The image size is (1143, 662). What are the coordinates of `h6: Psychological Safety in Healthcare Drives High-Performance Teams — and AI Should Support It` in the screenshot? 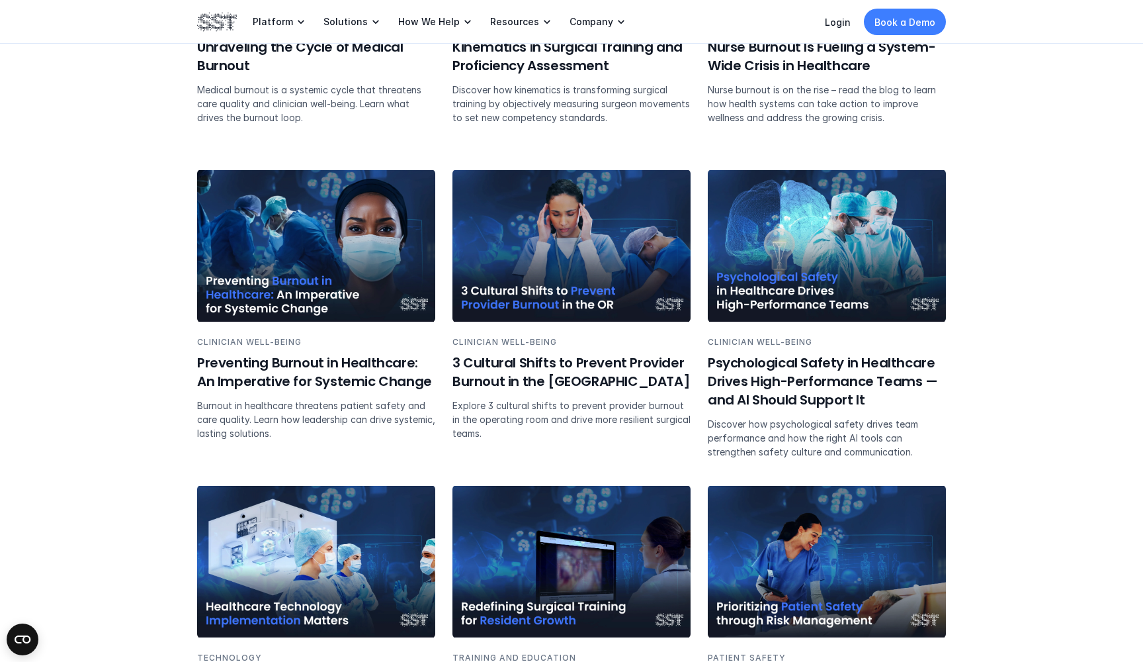 It's located at (827, 382).